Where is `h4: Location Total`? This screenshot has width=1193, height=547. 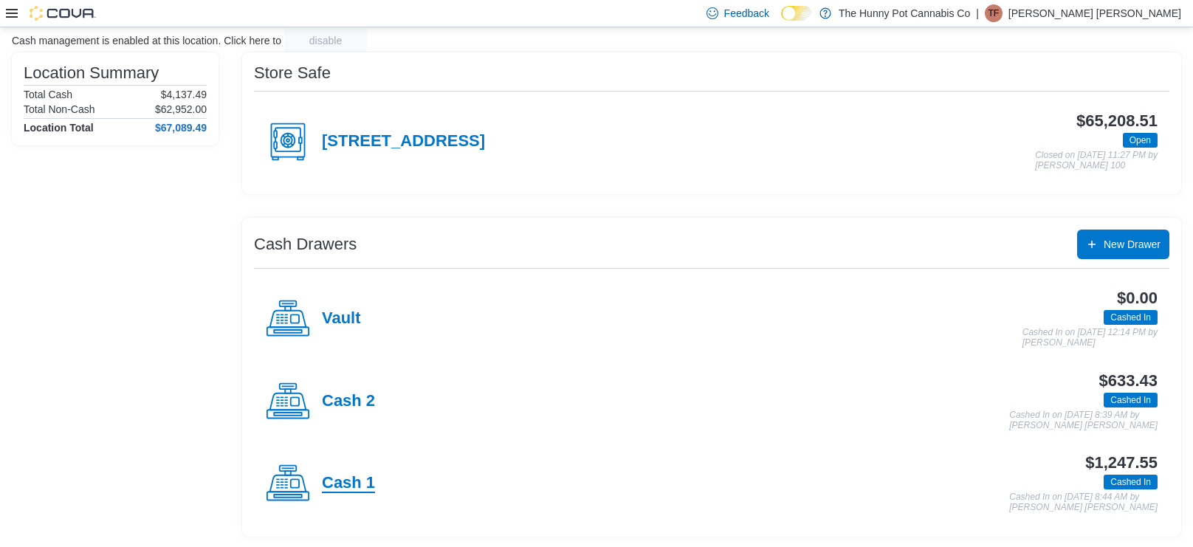
h4: Location Total is located at coordinates (58, 128).